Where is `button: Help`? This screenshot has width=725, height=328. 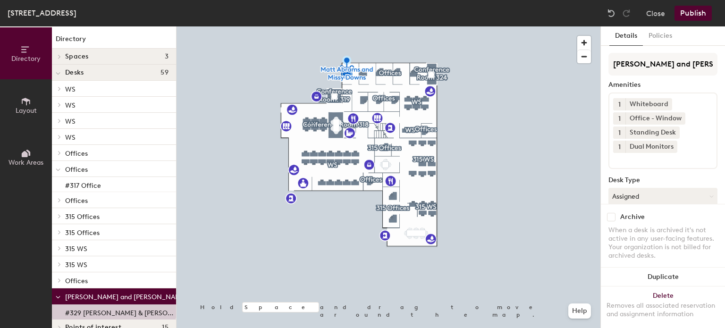 button: Help is located at coordinates (580, 311).